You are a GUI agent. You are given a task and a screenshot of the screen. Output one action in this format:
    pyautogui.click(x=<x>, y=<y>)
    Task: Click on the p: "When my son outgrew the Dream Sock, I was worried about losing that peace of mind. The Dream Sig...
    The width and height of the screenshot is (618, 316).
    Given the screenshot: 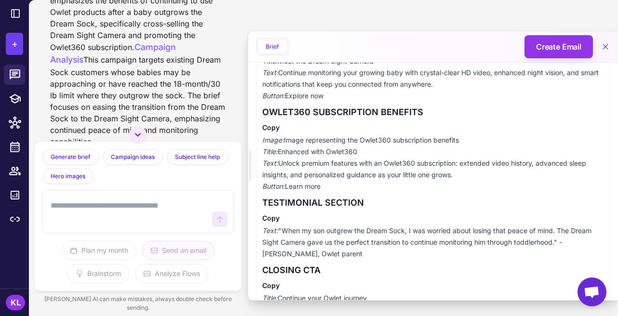 What is the action you would take?
    pyautogui.click(x=433, y=243)
    